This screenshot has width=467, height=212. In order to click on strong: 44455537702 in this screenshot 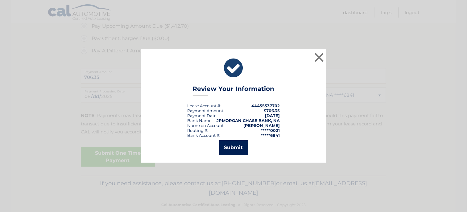, I will do `click(266, 106)`.